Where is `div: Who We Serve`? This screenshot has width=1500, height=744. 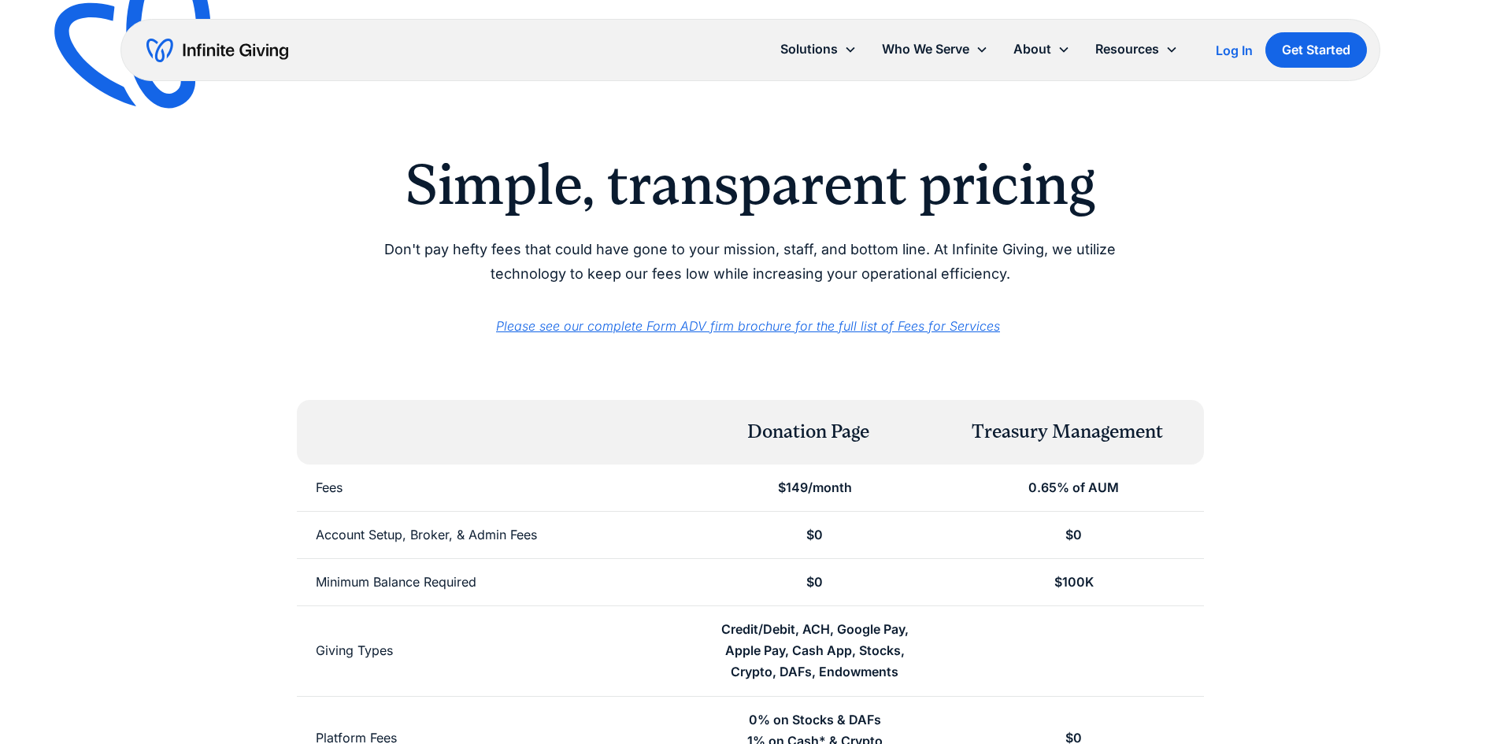
div: Who We Serve is located at coordinates (925, 49).